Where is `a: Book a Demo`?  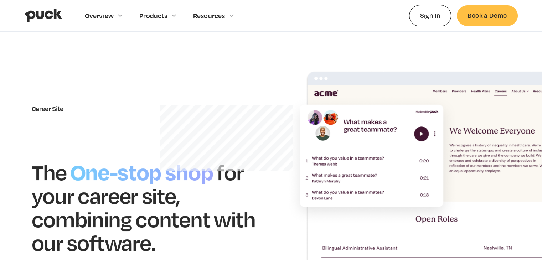 a: Book a Demo is located at coordinates (487, 15).